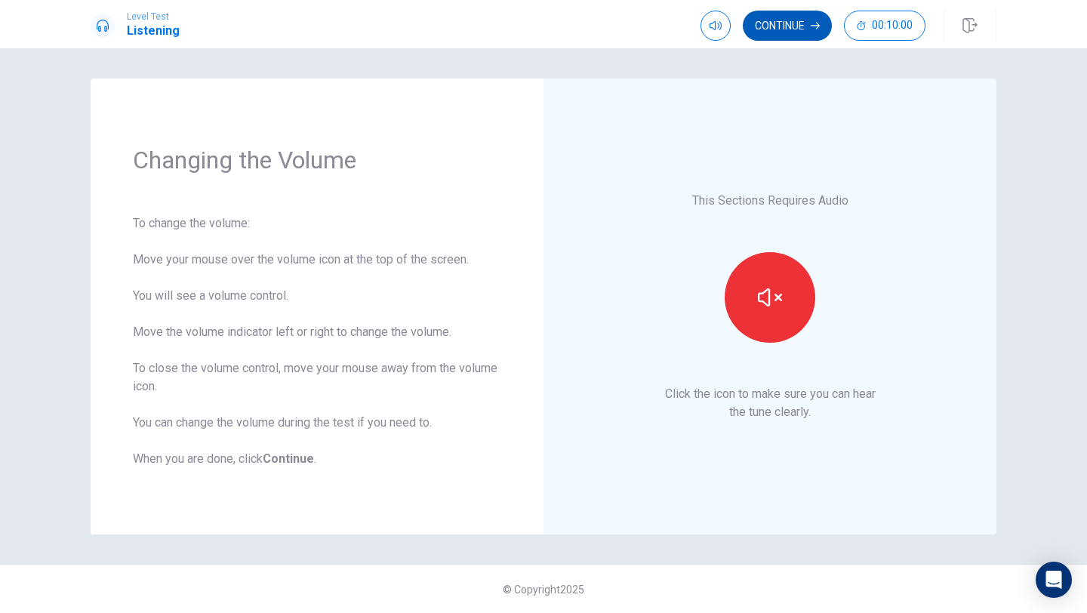  Describe the element at coordinates (1054, 580) in the screenshot. I see `div: Open Intercom Messenger` at that location.